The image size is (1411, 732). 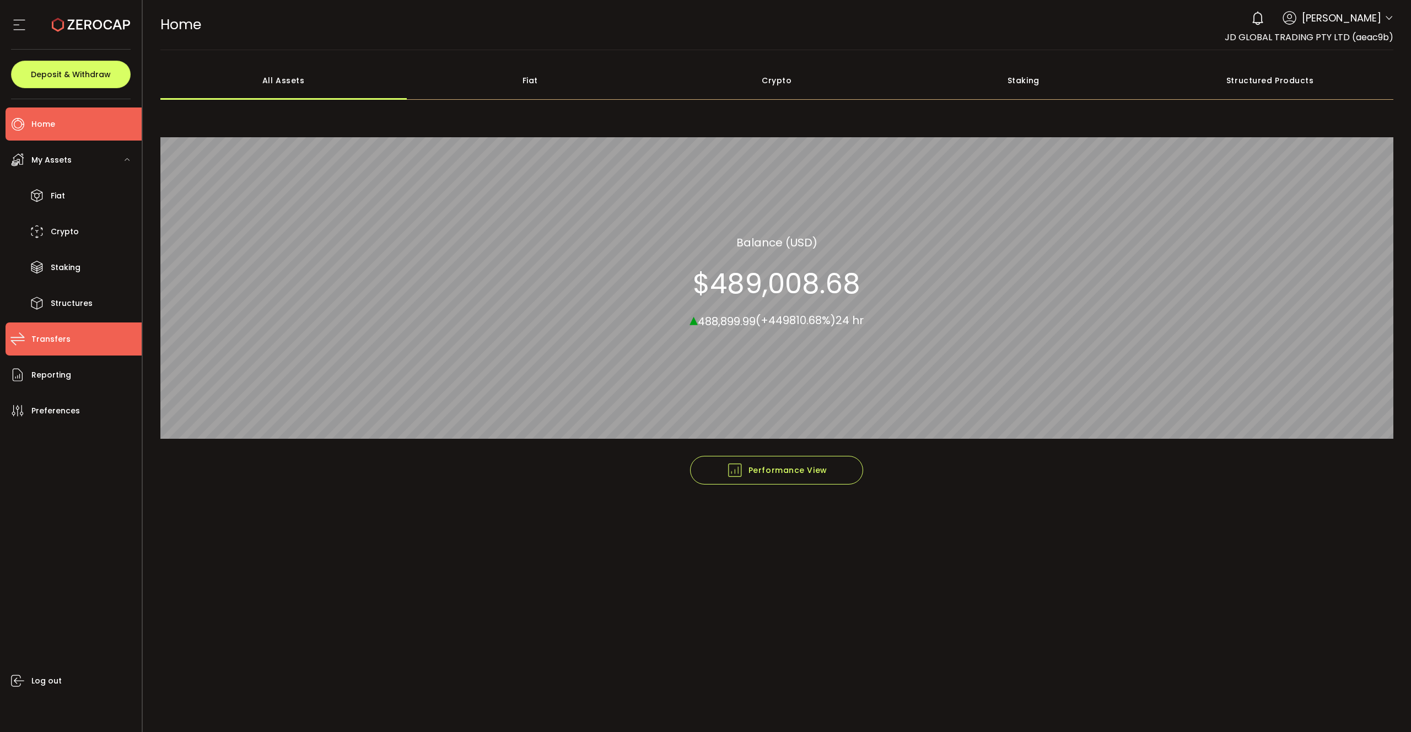 What do you see at coordinates (776, 470) in the screenshot?
I see `button: Performance View` at bounding box center [776, 470].